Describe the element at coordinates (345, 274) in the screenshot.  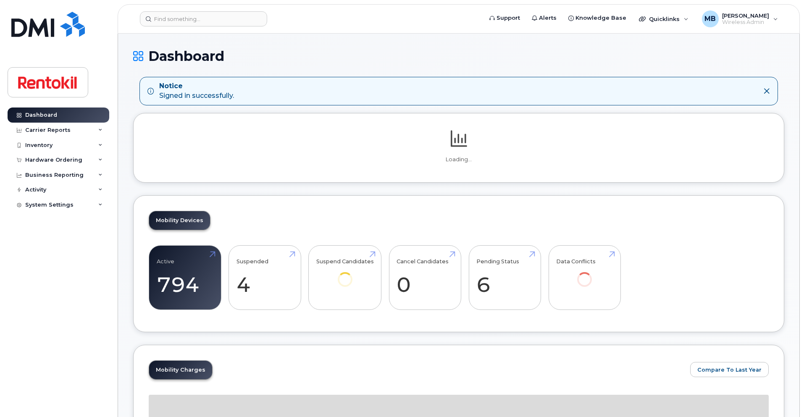
I see `a: Suspend Candidates` at that location.